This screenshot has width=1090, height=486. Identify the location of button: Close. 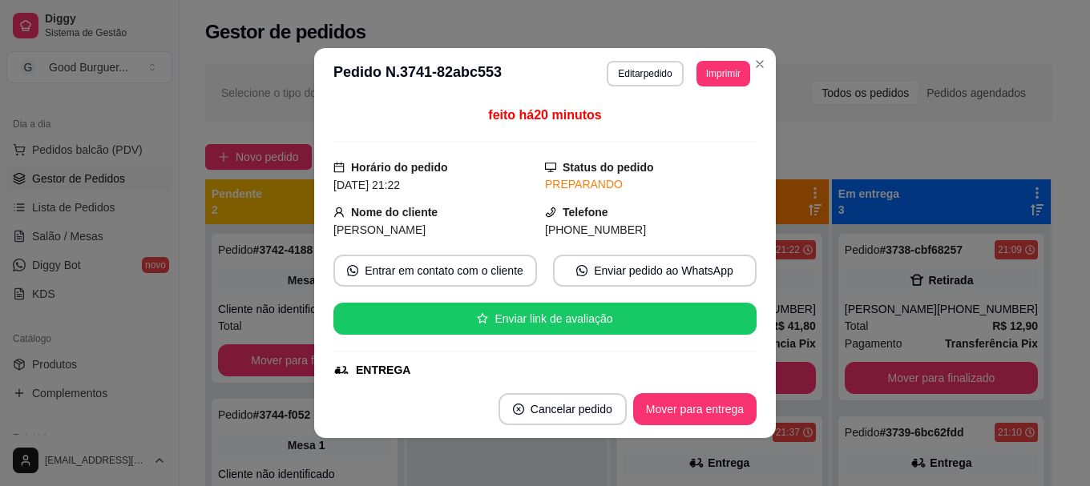
(760, 64).